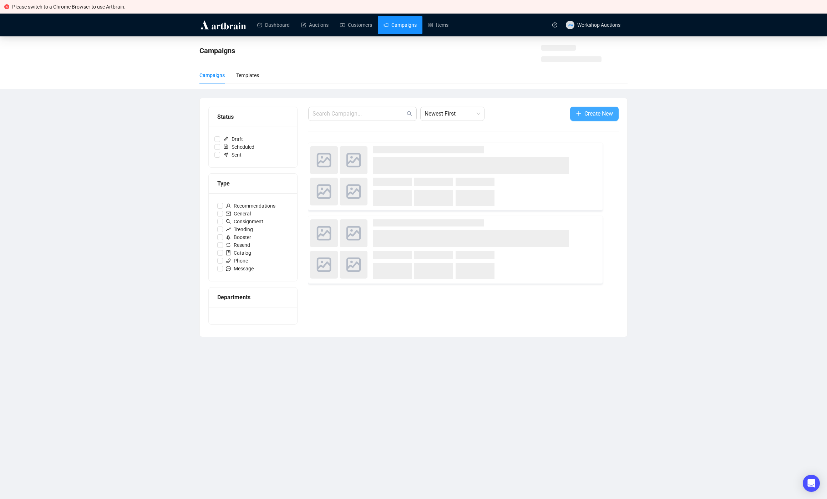 The image size is (827, 499). I want to click on div: Departments, so click(253, 297).